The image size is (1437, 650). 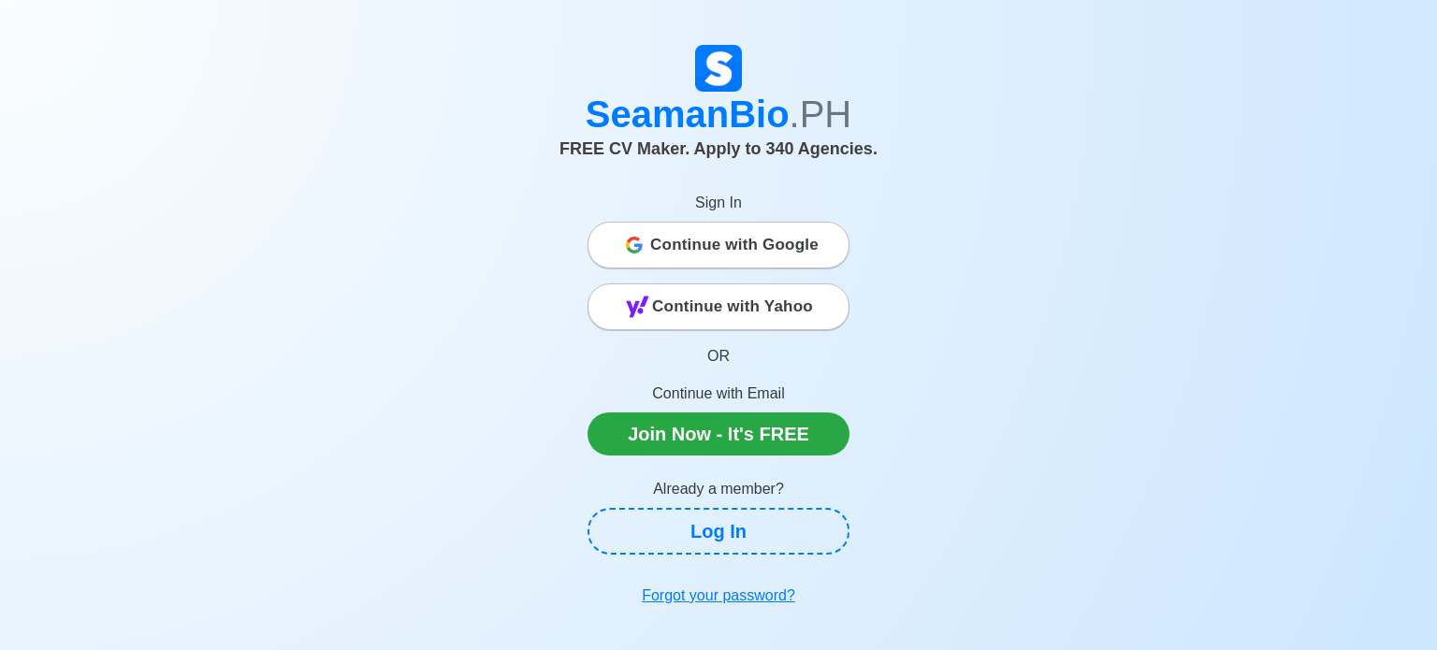 What do you see at coordinates (718, 489) in the screenshot?
I see `p: Already a member?` at bounding box center [718, 489].